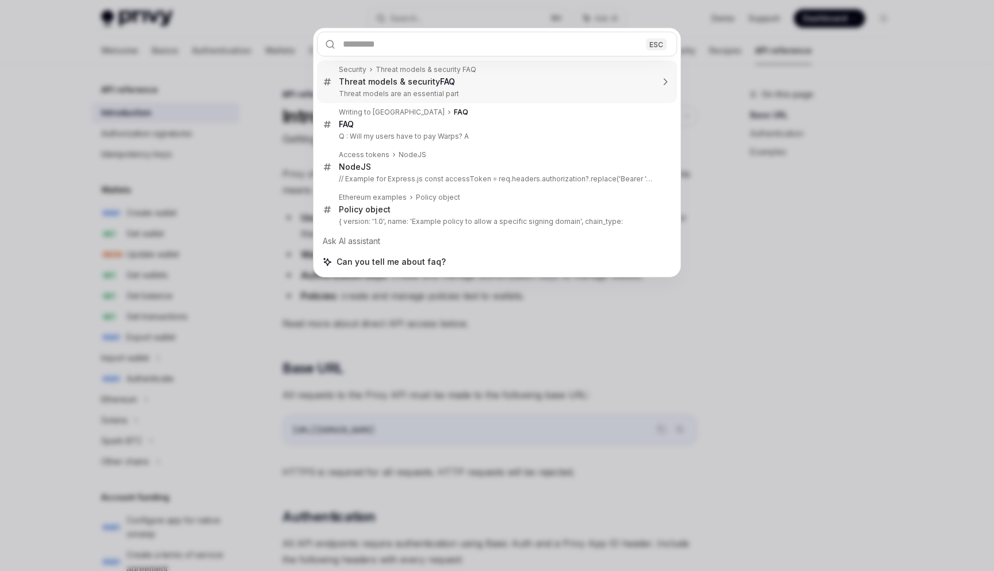 The image size is (994, 571). I want to click on div: Ask AI assistant, so click(497, 241).